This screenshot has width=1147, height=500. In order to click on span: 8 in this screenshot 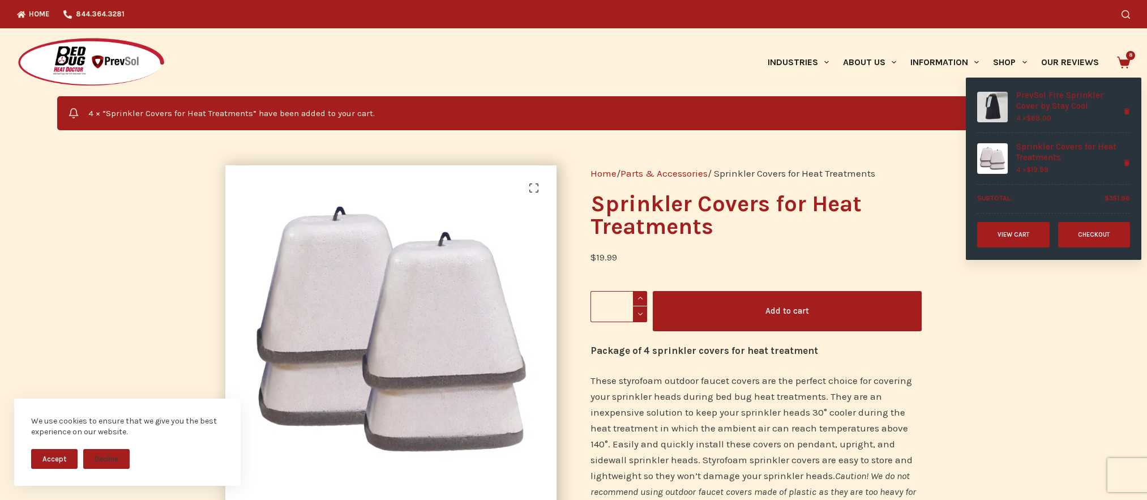, I will do `click(1130, 55)`.